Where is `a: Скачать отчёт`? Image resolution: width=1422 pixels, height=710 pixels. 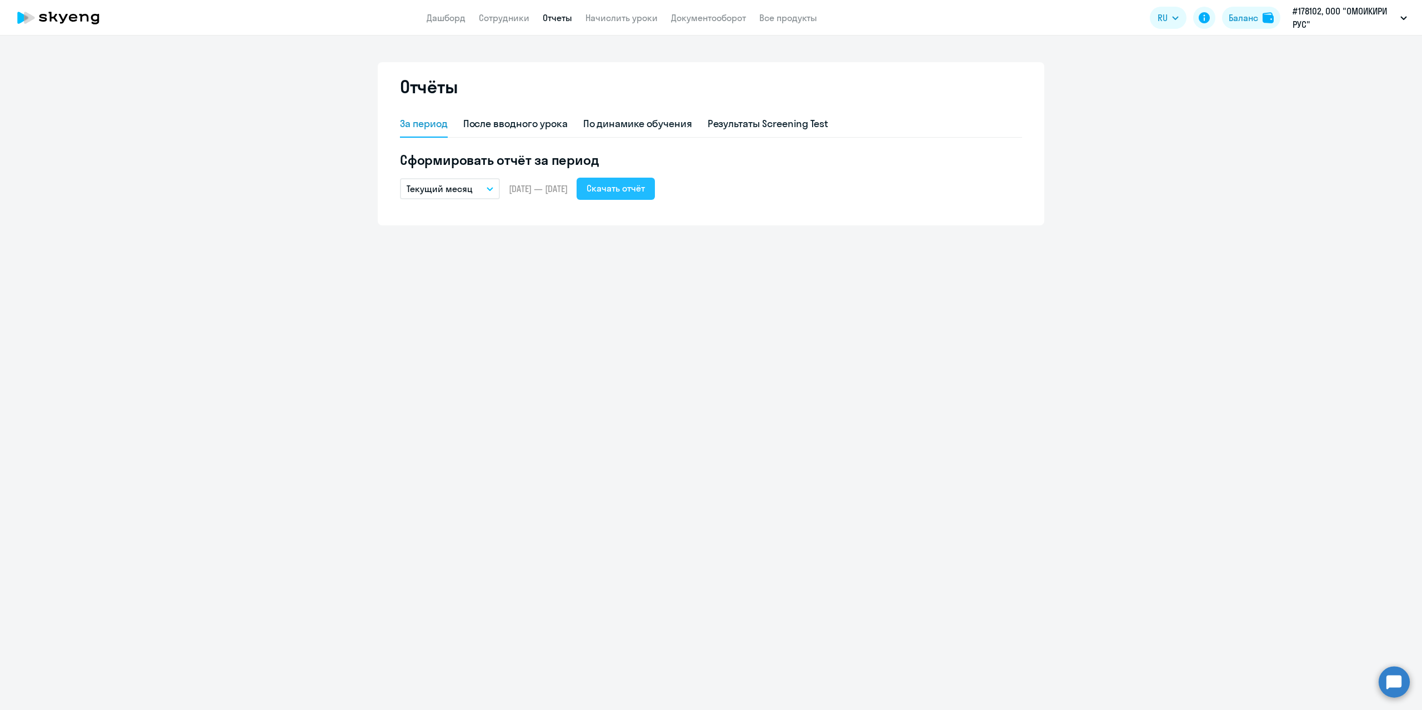
a: Скачать отчёт is located at coordinates (615, 189).